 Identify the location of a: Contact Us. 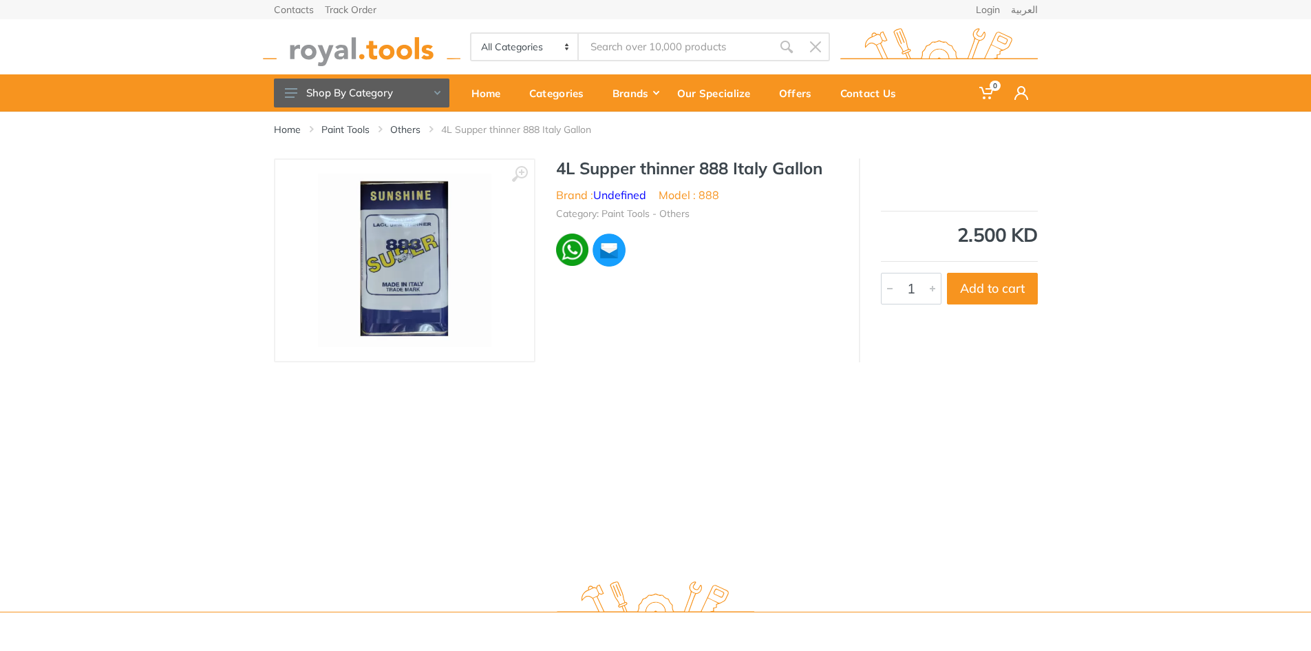
(873, 93).